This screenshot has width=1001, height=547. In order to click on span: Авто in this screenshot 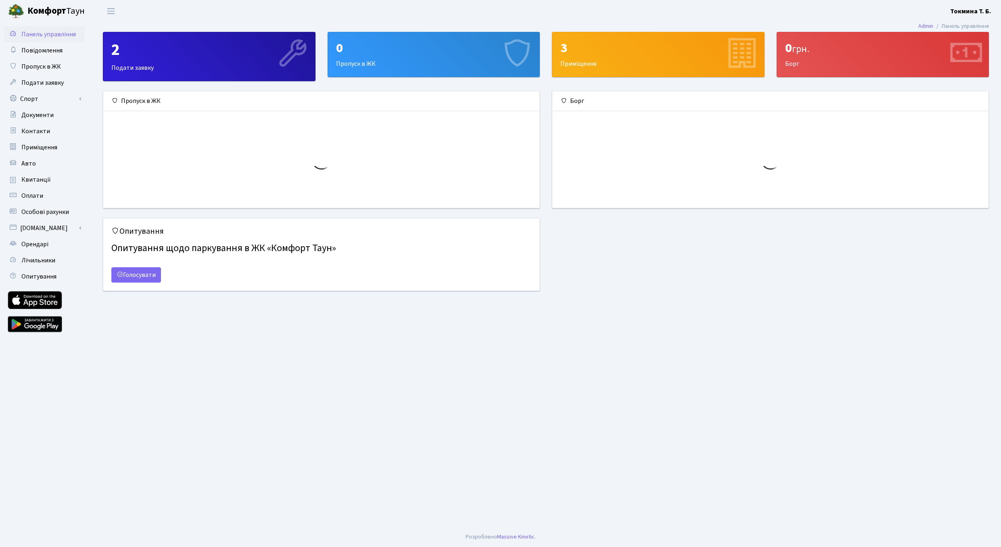, I will do `click(29, 163)`.